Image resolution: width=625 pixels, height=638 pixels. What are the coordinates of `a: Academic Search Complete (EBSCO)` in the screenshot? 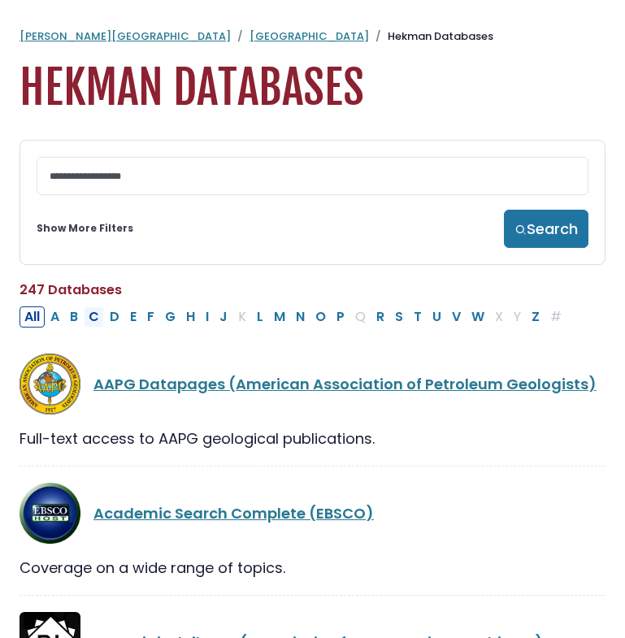 It's located at (233, 513).